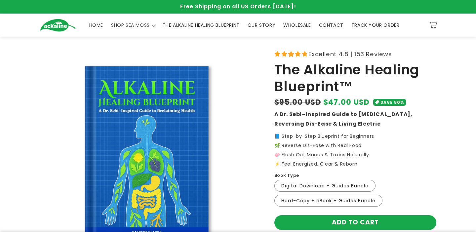 Image resolution: width=476 pixels, height=232 pixels. I want to click on a: TRACK YOUR ORDER, so click(375, 25).